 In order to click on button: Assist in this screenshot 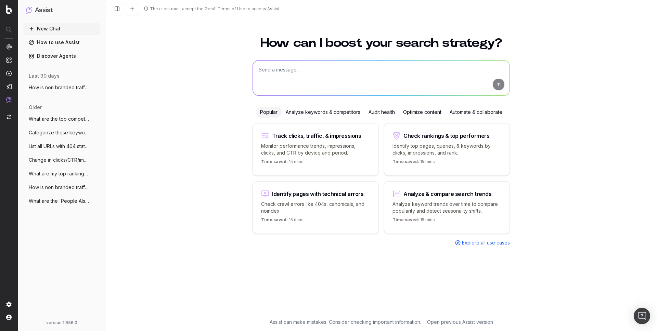, I will do `click(62, 10)`.